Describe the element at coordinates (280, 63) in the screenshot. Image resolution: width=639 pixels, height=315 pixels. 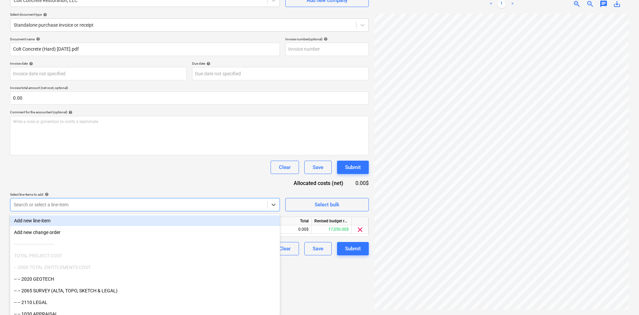
I see `div: Due date` at that location.